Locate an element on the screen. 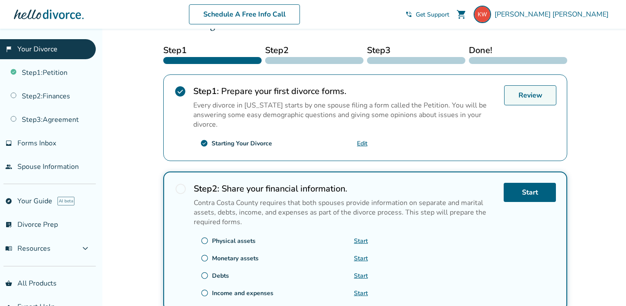  span: flag_2 is located at coordinates (9, 49).